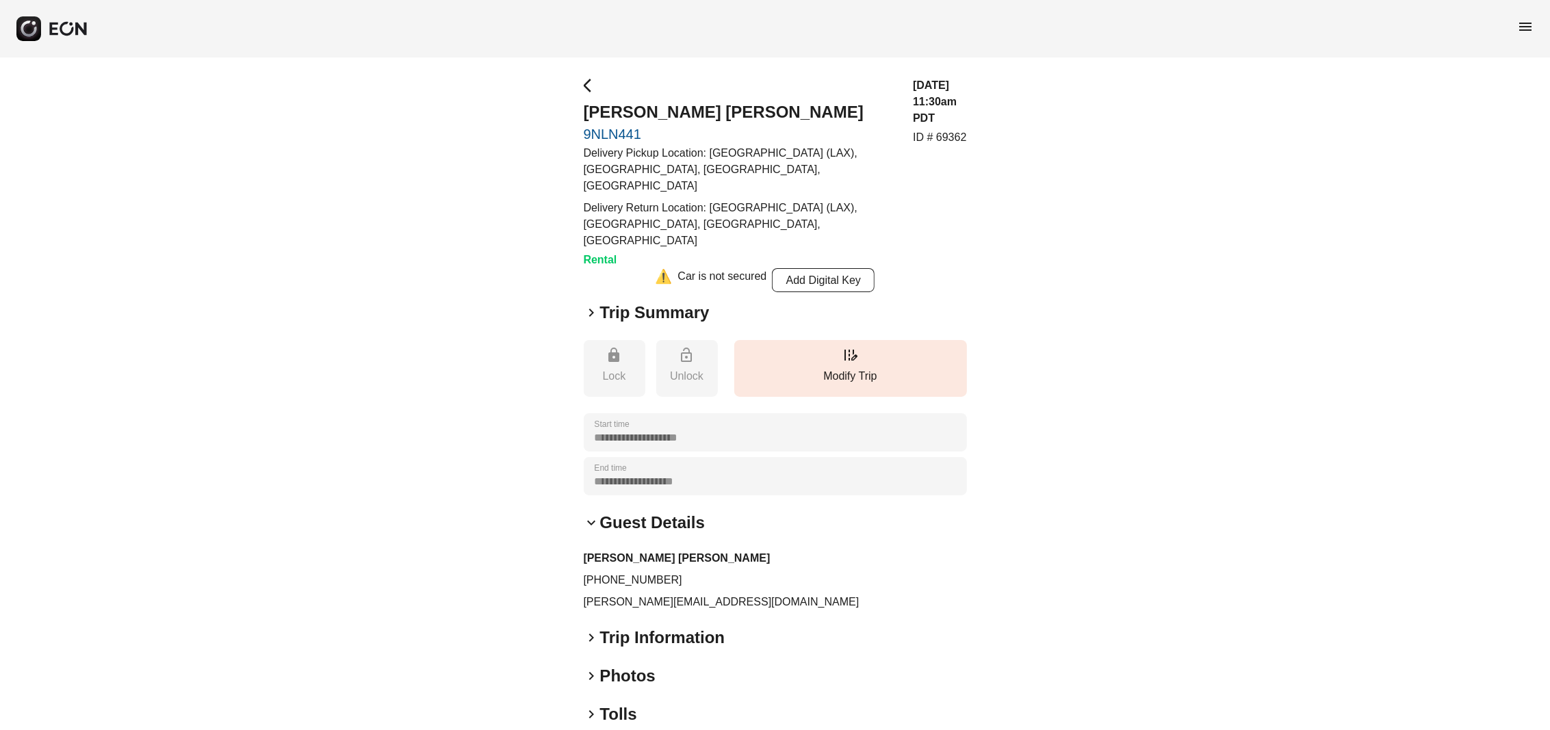 This screenshot has width=1550, height=730. What do you see at coordinates (823, 280) in the screenshot?
I see `button: Add Digital Key` at bounding box center [823, 280].